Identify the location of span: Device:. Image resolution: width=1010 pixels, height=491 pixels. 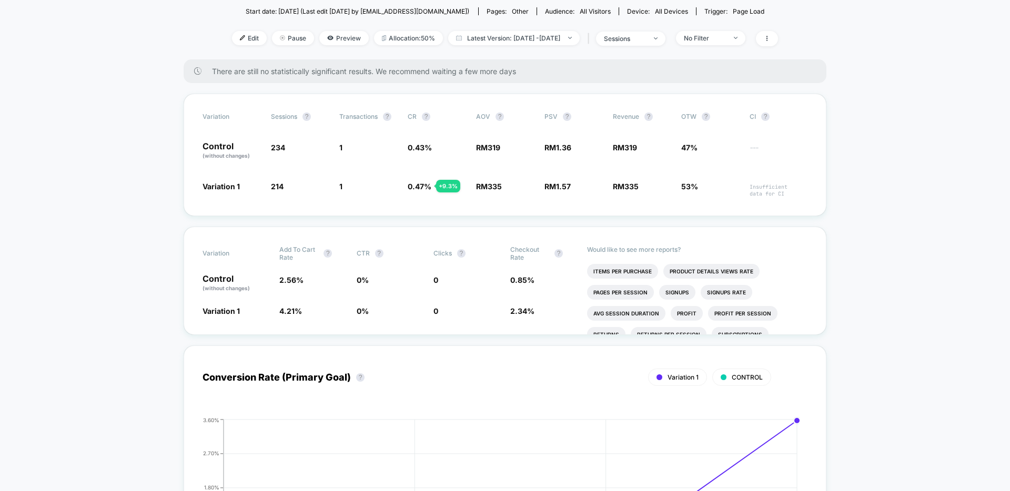
(657, 11).